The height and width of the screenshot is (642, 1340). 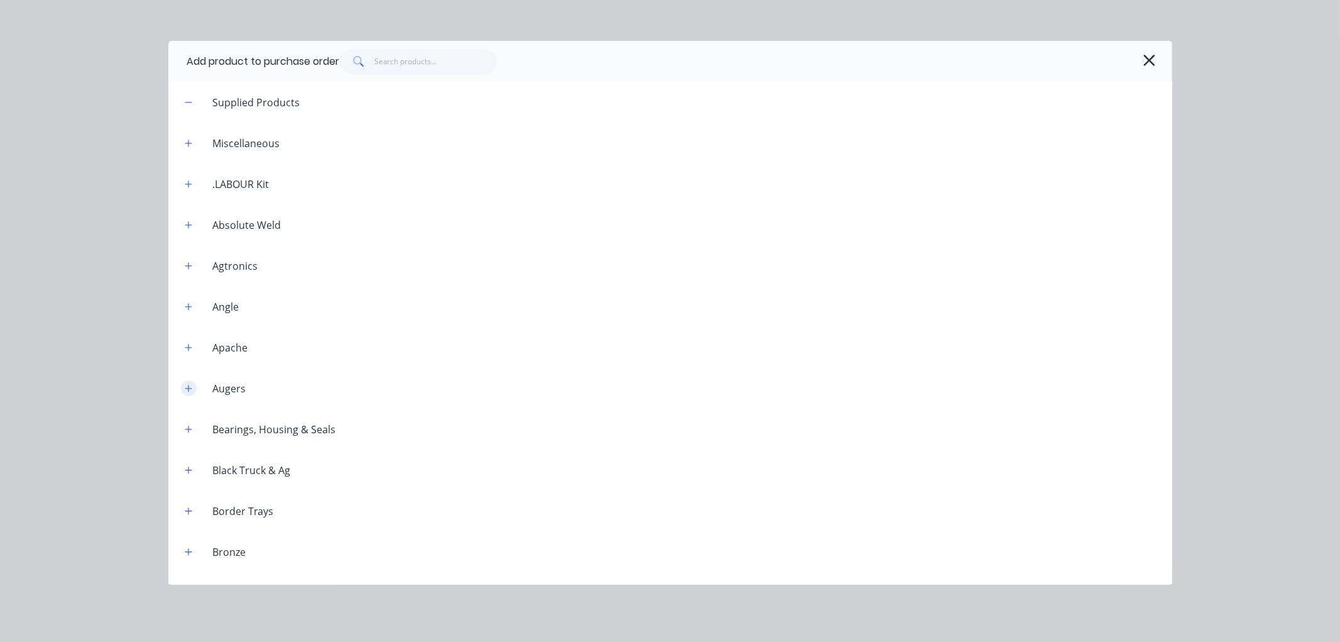 What do you see at coordinates (229, 388) in the screenshot?
I see `div: Augers` at bounding box center [229, 388].